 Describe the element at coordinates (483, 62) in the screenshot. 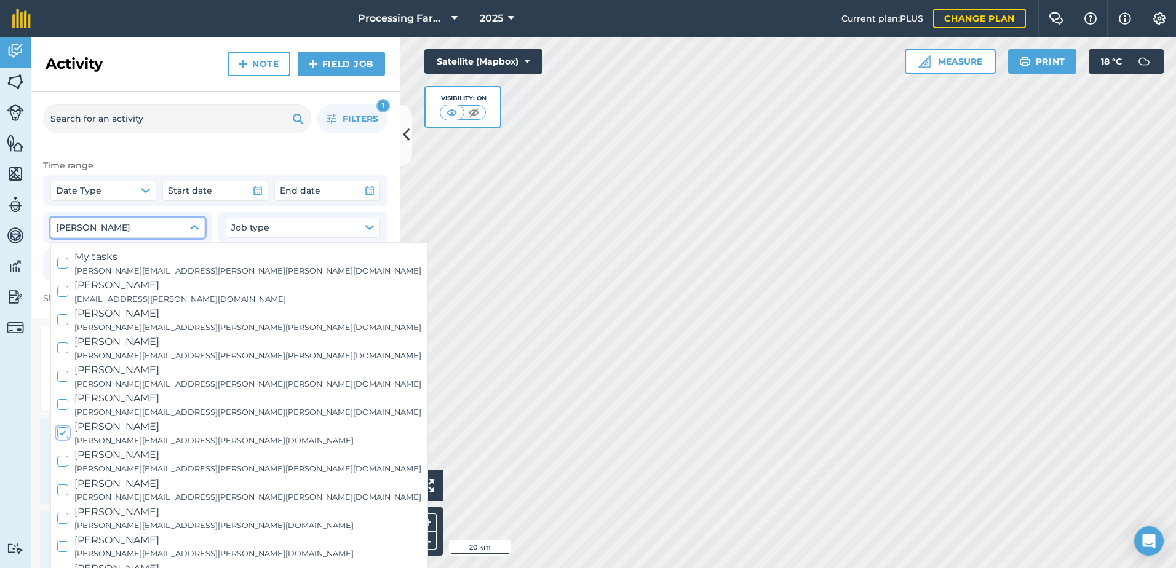

I see `button: Satellite (Mapbox)` at that location.